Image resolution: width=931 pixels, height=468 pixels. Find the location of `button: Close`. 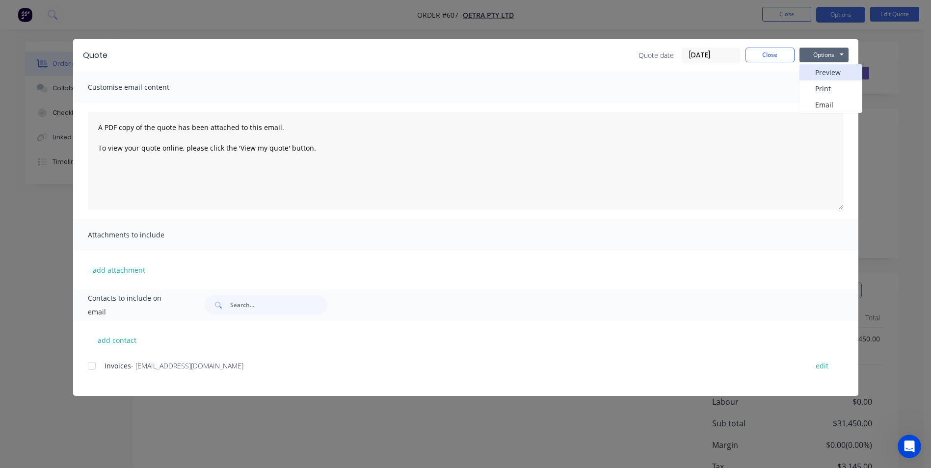

button: Close is located at coordinates (770, 55).